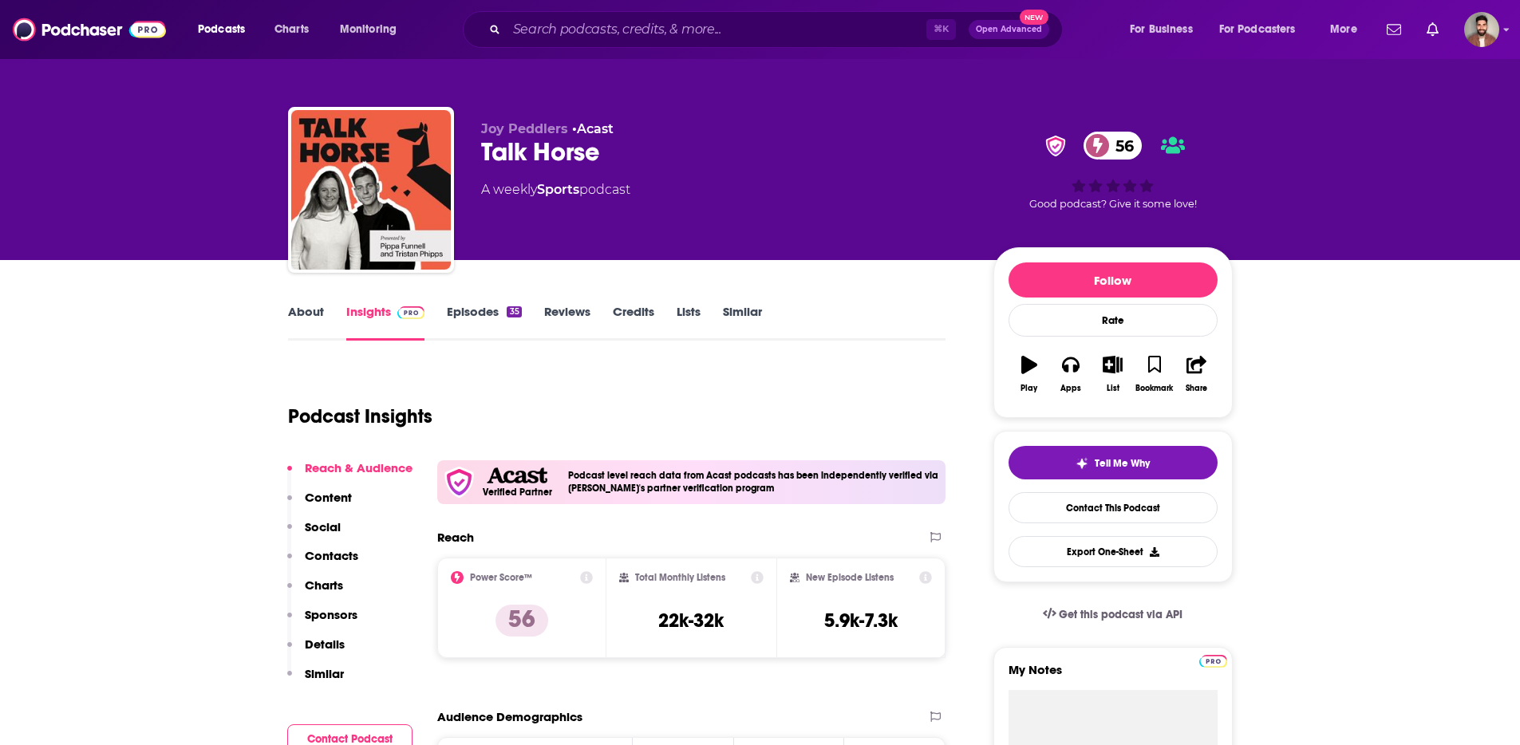  I want to click on button: Bookmark, so click(1155, 374).